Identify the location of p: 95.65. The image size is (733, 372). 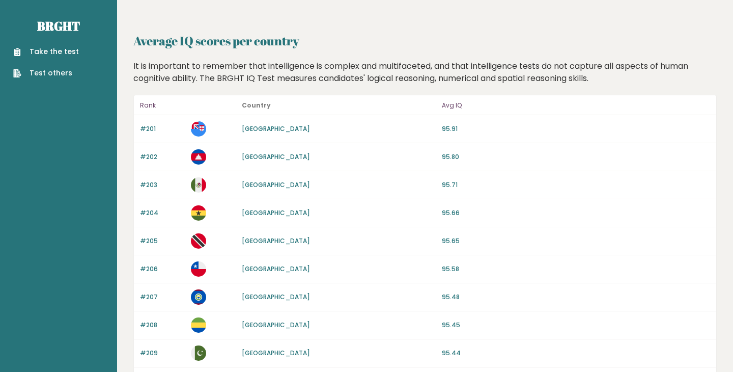
(576, 241).